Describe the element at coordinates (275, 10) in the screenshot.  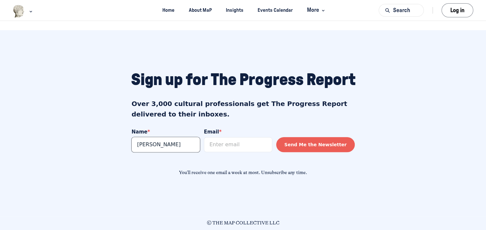
I see `a: Events Calendar` at that location.